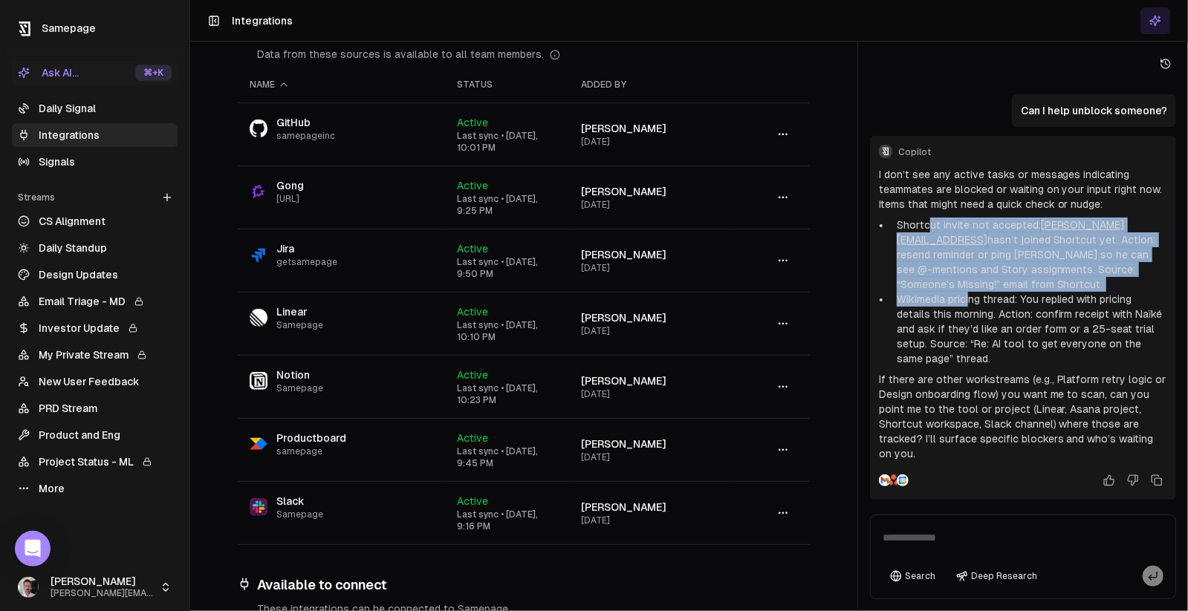 This screenshot has height=611, width=1188. I want to click on div: Status, so click(507, 85).